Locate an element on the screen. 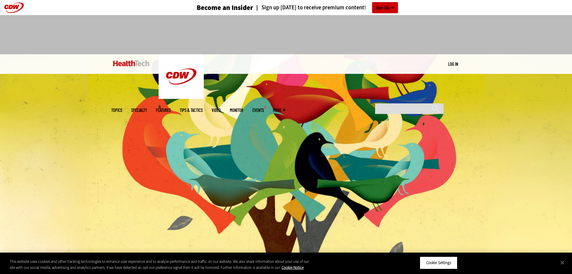 The height and width of the screenshot is (274, 572). a: MonITor is located at coordinates (236, 110).